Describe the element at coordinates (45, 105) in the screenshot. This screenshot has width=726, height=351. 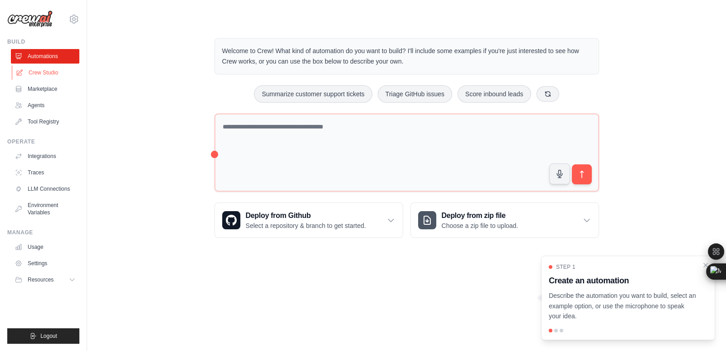
I see `a: Agents` at that location.